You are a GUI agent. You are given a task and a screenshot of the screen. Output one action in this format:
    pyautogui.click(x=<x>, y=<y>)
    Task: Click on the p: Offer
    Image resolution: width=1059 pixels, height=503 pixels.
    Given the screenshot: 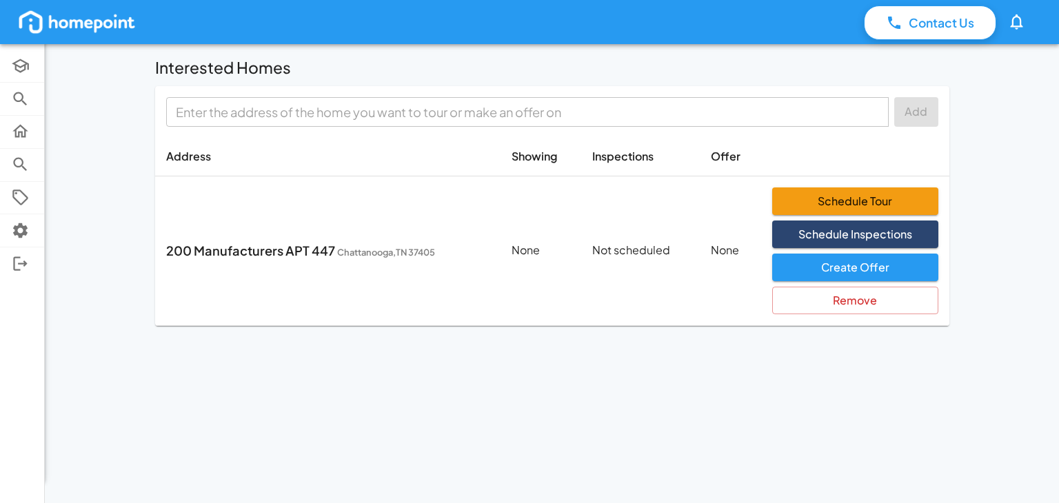 What is the action you would take?
    pyautogui.click(x=730, y=156)
    